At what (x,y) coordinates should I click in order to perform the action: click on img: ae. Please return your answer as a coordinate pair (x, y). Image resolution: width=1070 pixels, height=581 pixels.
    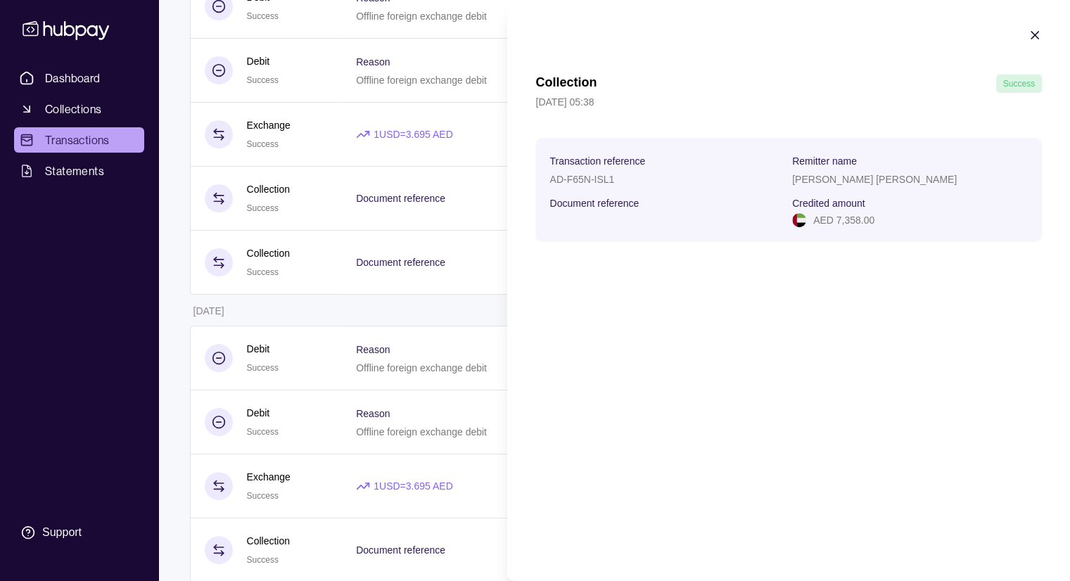
    Looking at the image, I should click on (799, 220).